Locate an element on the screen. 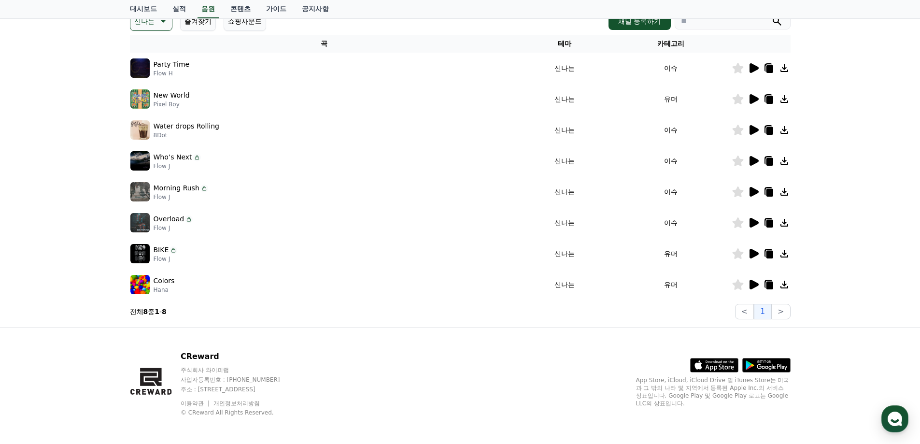  p: 전체 중 - is located at coordinates (148, 311).